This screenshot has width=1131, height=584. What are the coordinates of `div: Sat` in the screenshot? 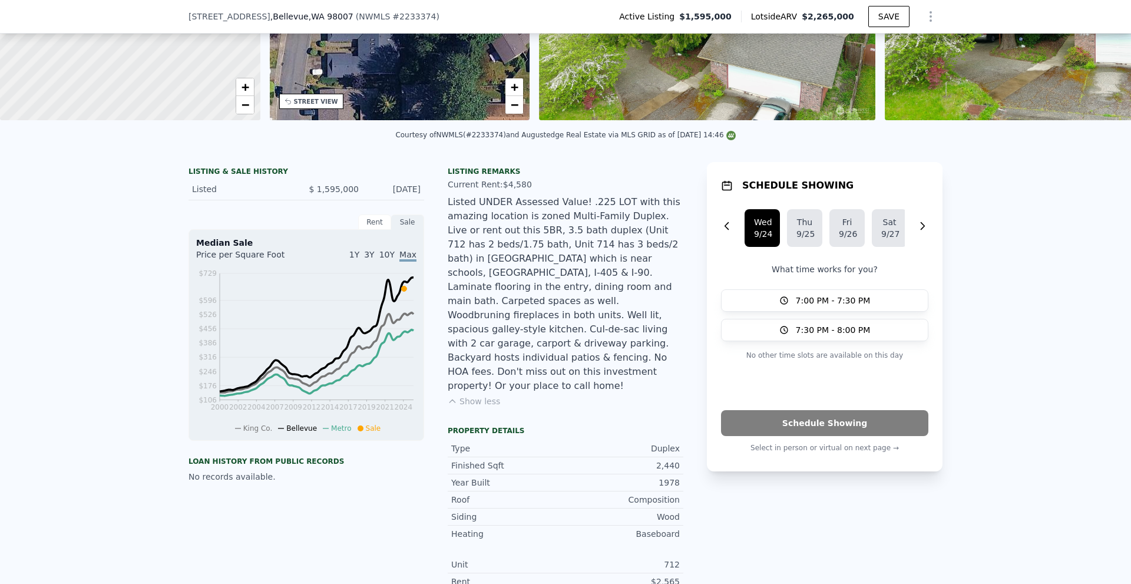 It's located at (890, 222).